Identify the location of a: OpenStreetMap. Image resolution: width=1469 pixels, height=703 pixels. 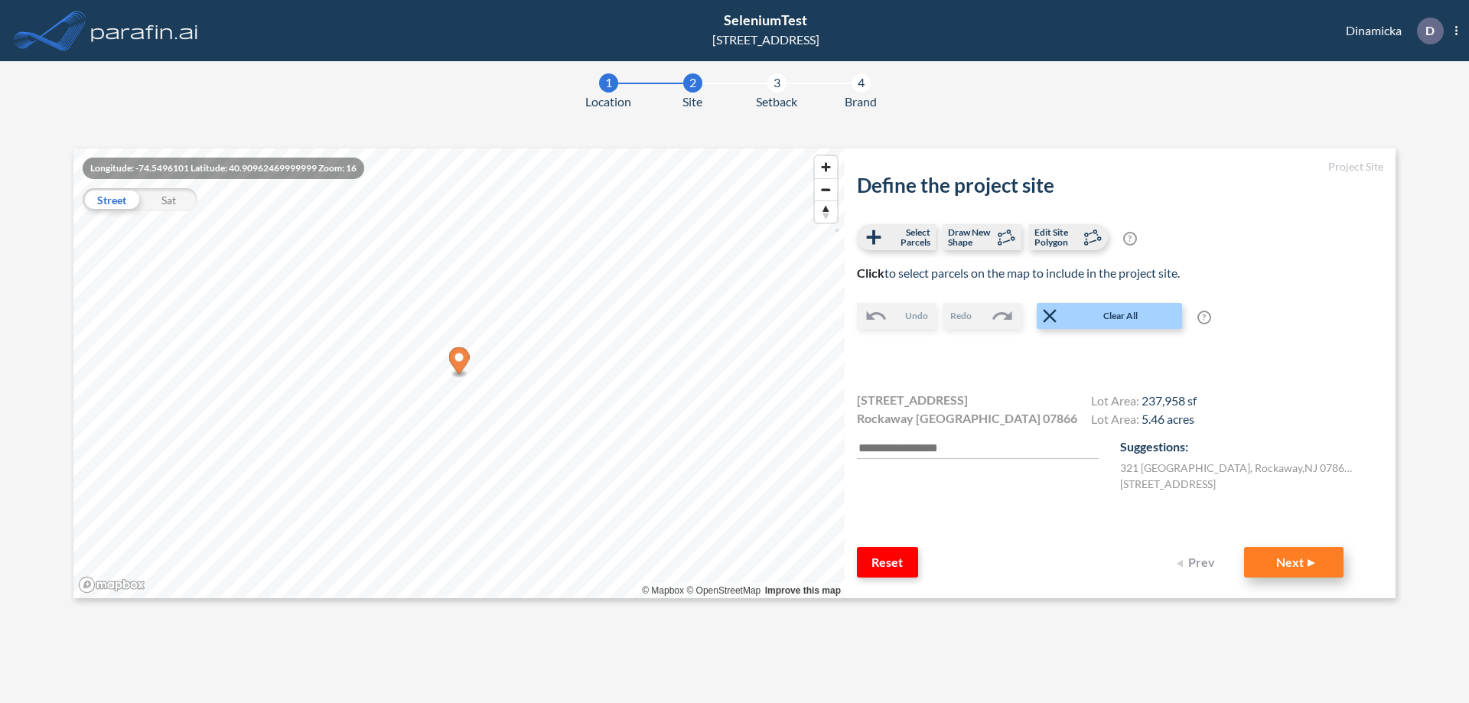
(723, 591).